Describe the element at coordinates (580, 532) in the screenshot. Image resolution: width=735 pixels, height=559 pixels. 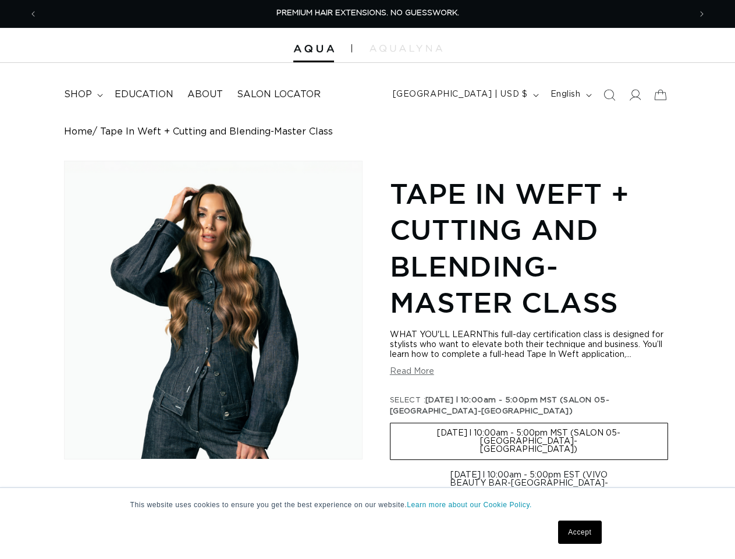
I see `a: Accept` at that location.